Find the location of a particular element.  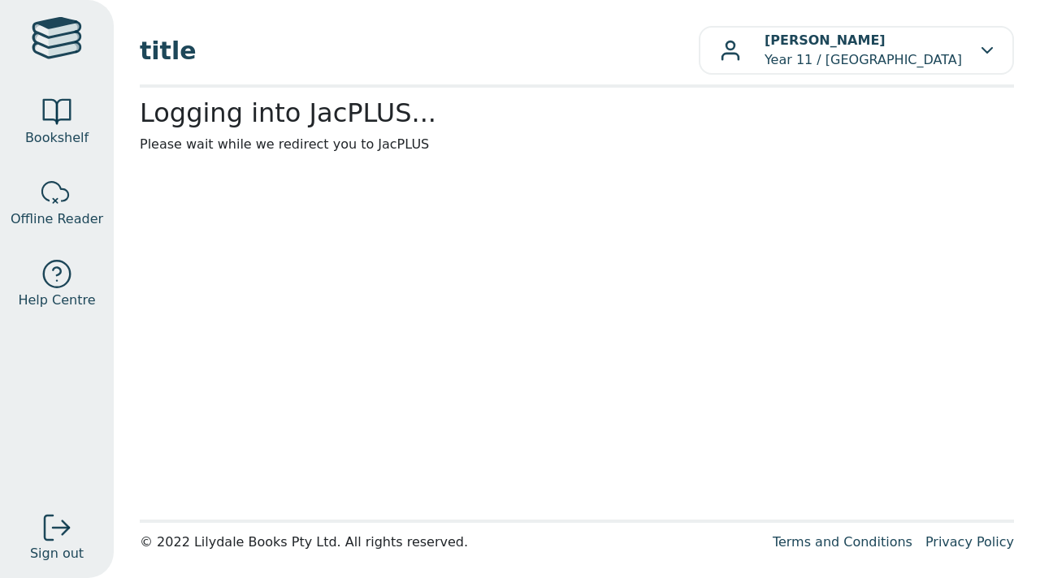

h2: Logging into JacPLUS... is located at coordinates (577, 113).